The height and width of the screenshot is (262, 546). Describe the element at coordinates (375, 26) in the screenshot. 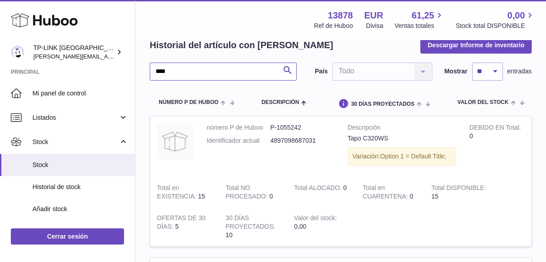

I see `div: Divisa` at that location.